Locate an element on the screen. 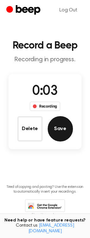  span: 0:03 is located at coordinates (45, 91).